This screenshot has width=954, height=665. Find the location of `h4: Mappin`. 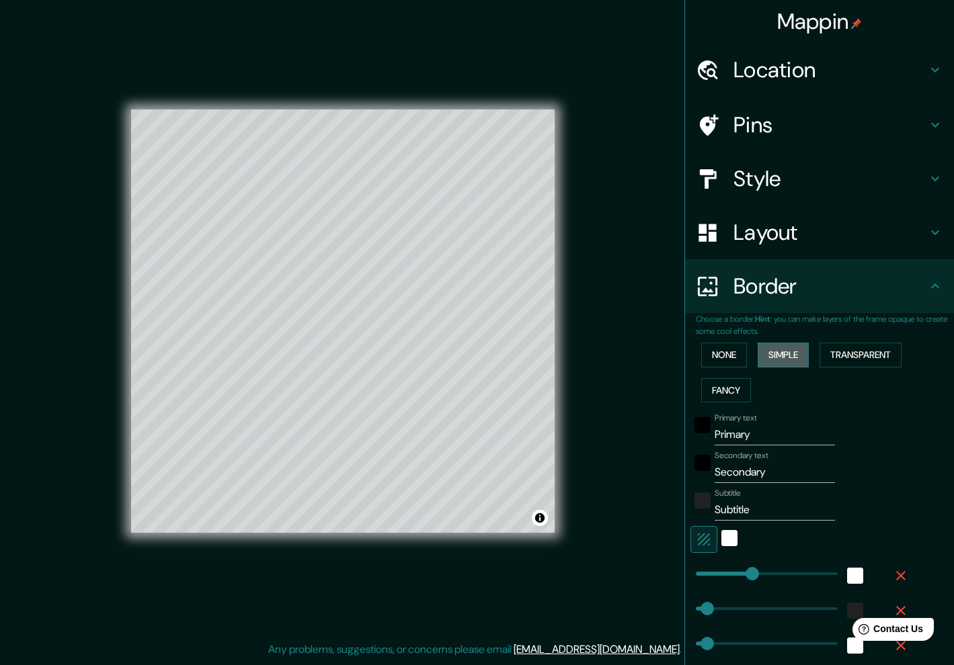

h4: Mappin is located at coordinates (819, 22).